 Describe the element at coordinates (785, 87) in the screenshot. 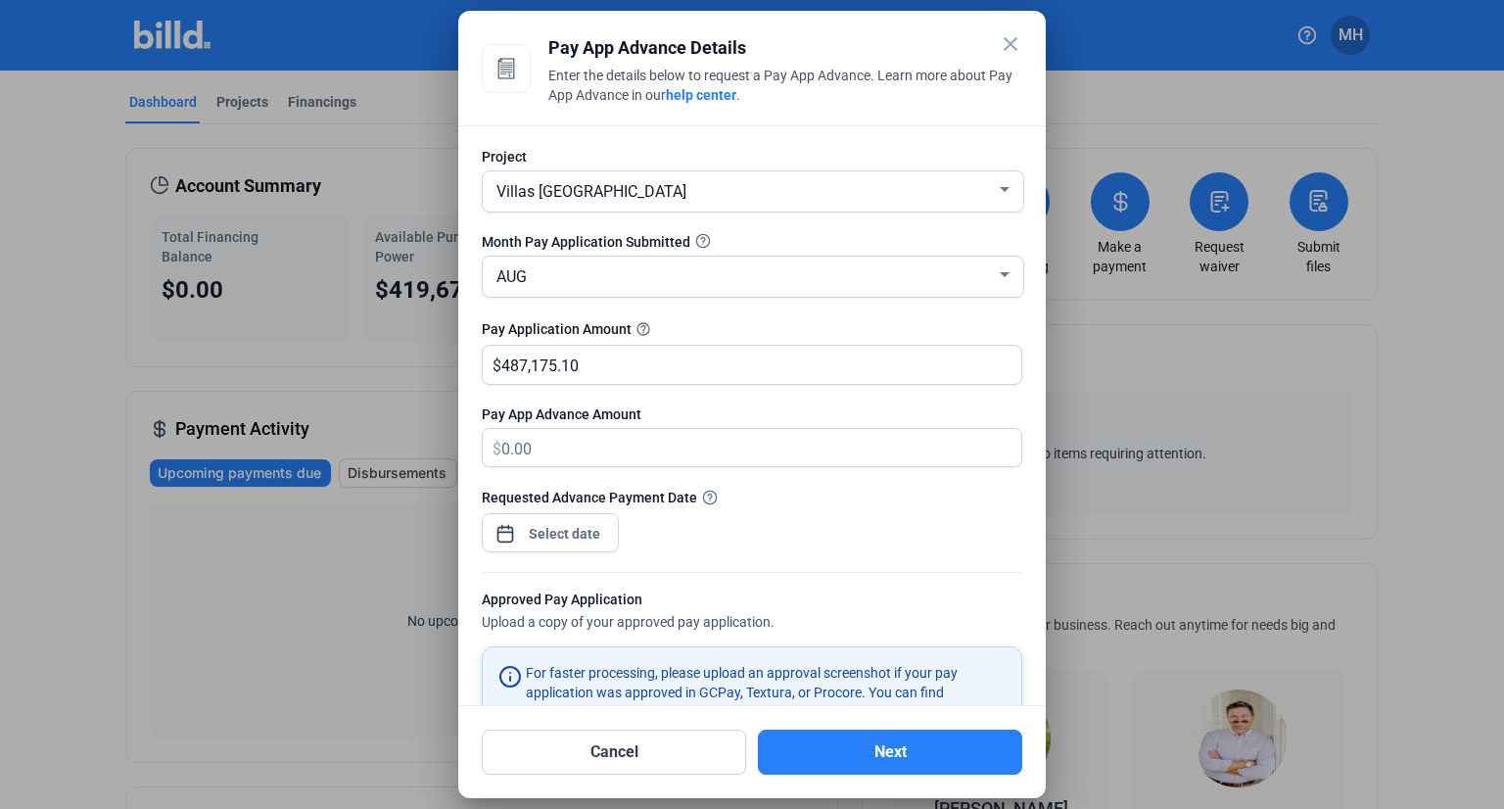

I see `div: Enter the details below to request a Pay App Advance. Learn more about Pay App Advance in our` at that location.